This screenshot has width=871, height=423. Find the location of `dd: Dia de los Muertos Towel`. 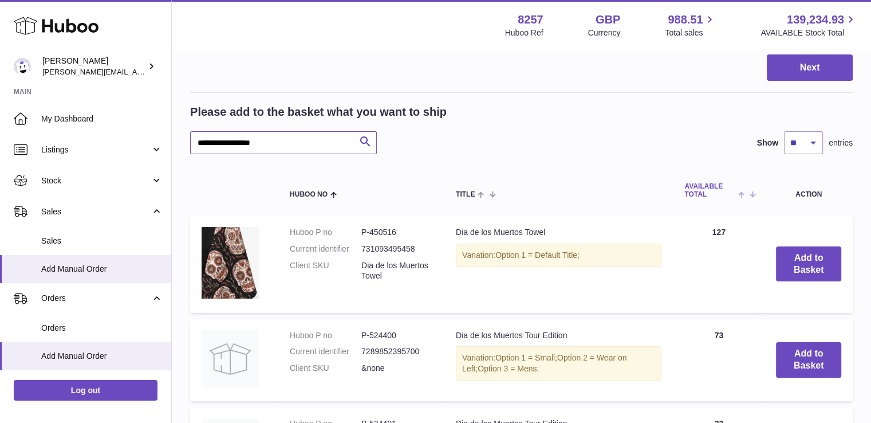

dd: Dia de los Muertos Towel is located at coordinates (397, 271).